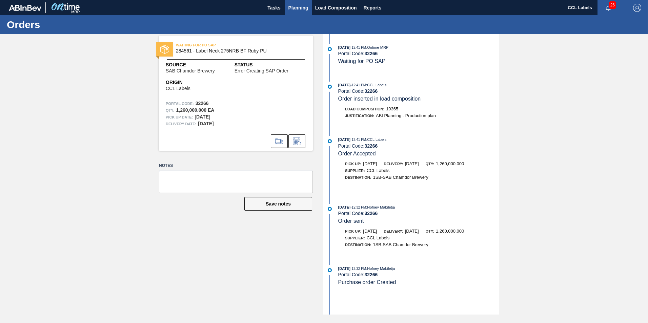  I want to click on span: Error Creating SAP Order, so click(261, 71).